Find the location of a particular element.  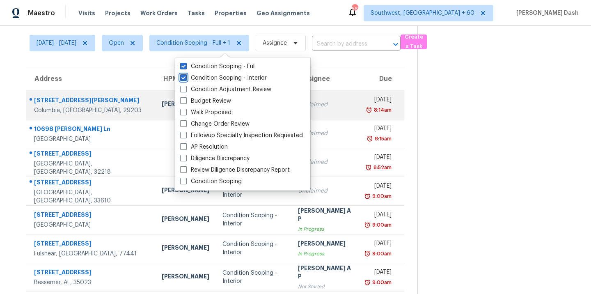

th: HPM is located at coordinates (186, 79).